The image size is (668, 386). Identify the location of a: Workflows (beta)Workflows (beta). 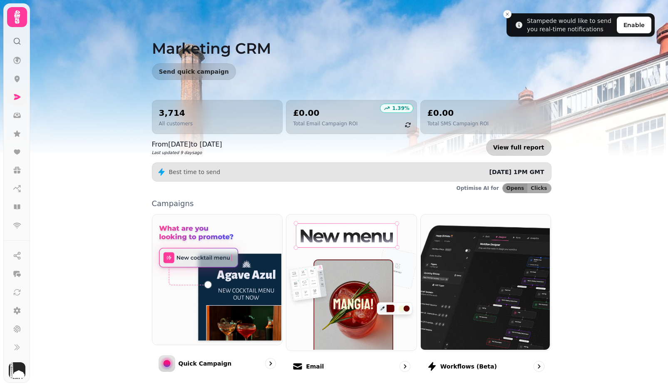
(486, 296).